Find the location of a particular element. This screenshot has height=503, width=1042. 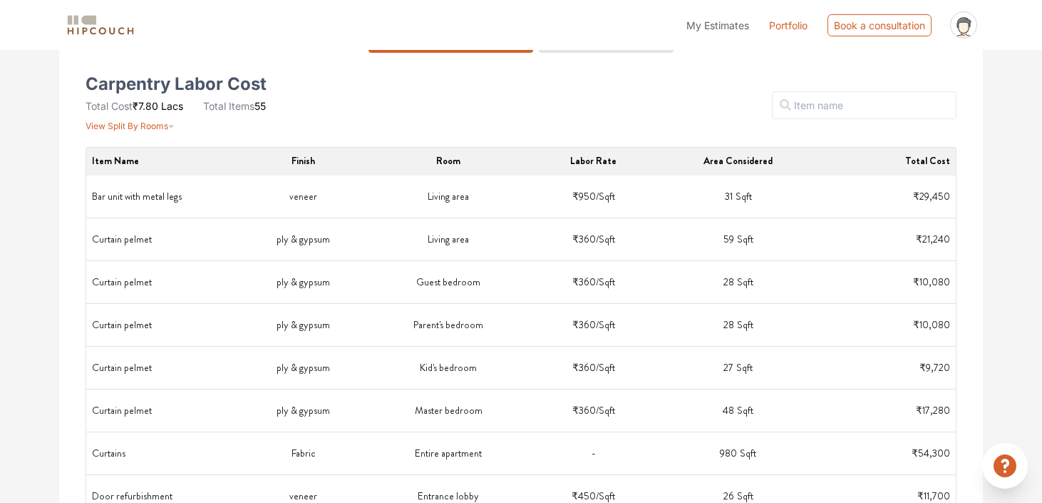

span: ₹9,720 is located at coordinates (935, 367).